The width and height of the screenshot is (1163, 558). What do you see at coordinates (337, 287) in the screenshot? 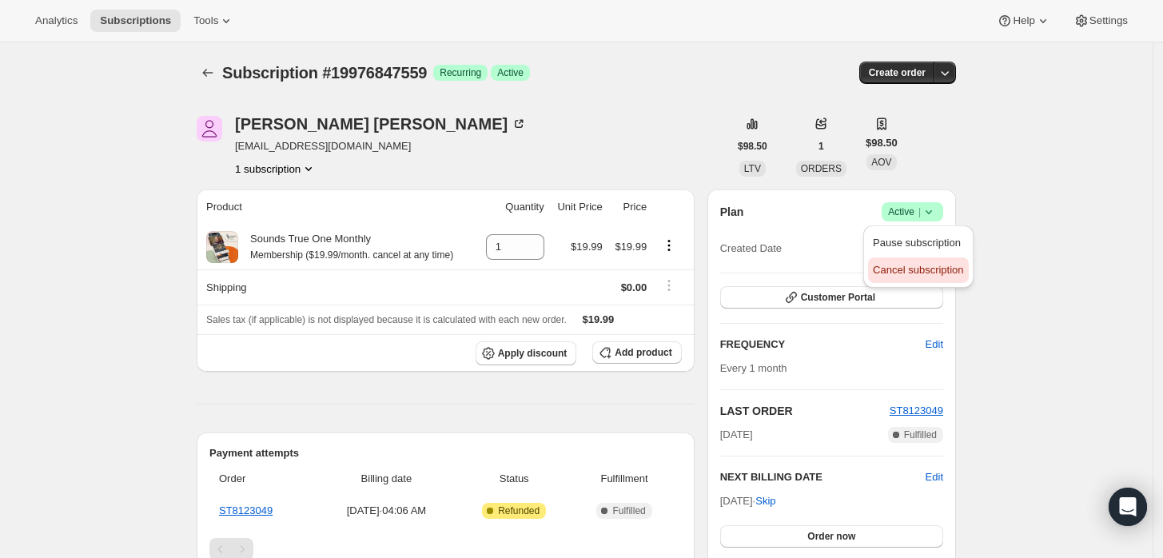
I see `th: Shipping` at bounding box center [337, 287].